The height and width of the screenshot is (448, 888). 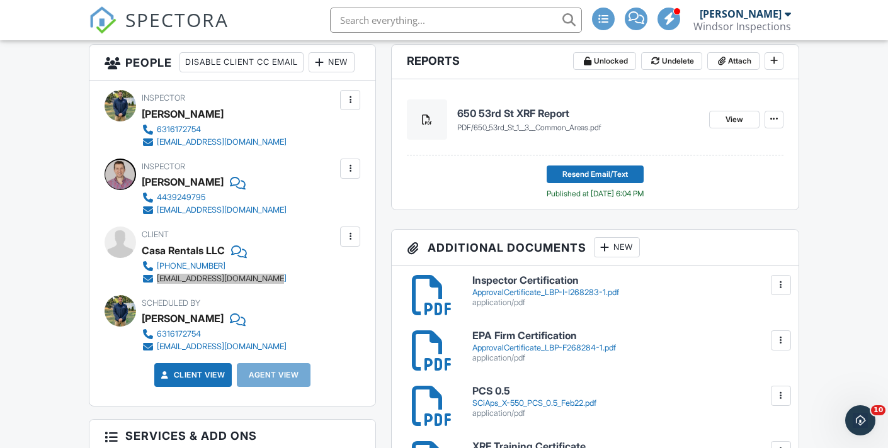 What do you see at coordinates (159, 30) in the screenshot?
I see `a: SPECTORA` at bounding box center [159, 30].